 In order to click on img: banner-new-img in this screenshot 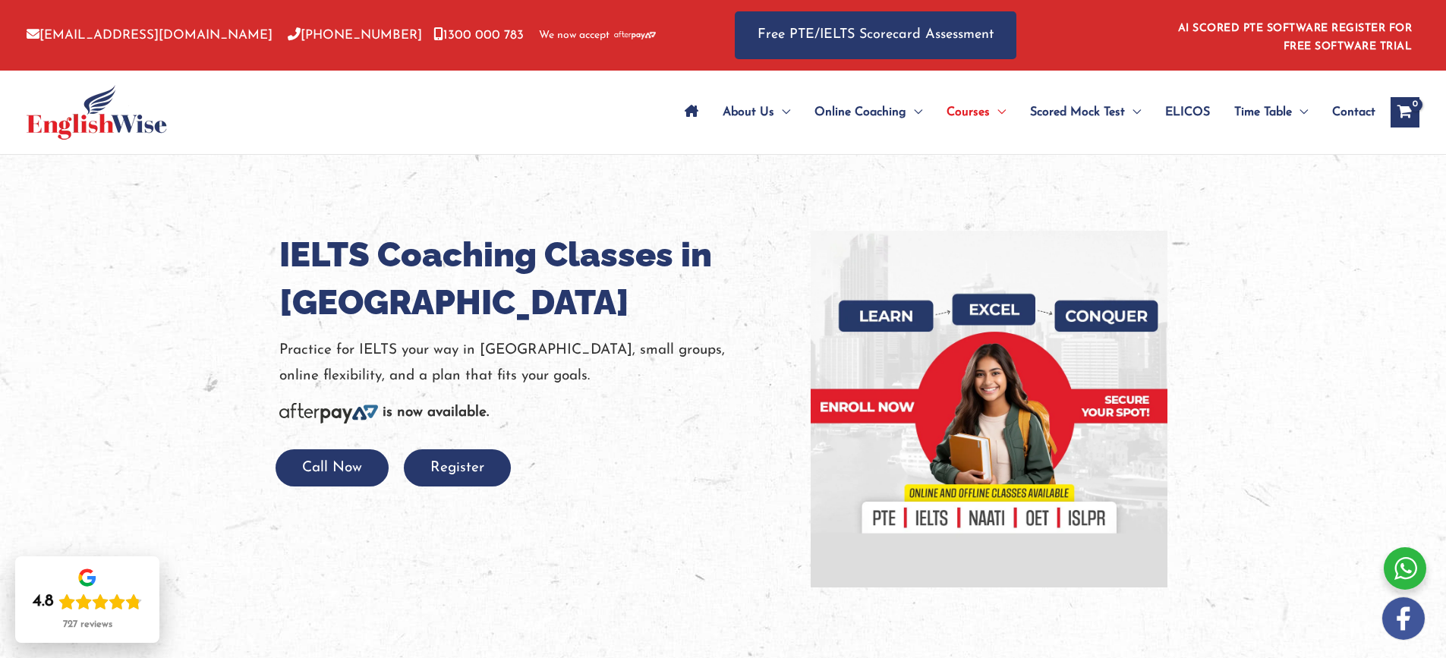, I will do `click(989, 409)`.